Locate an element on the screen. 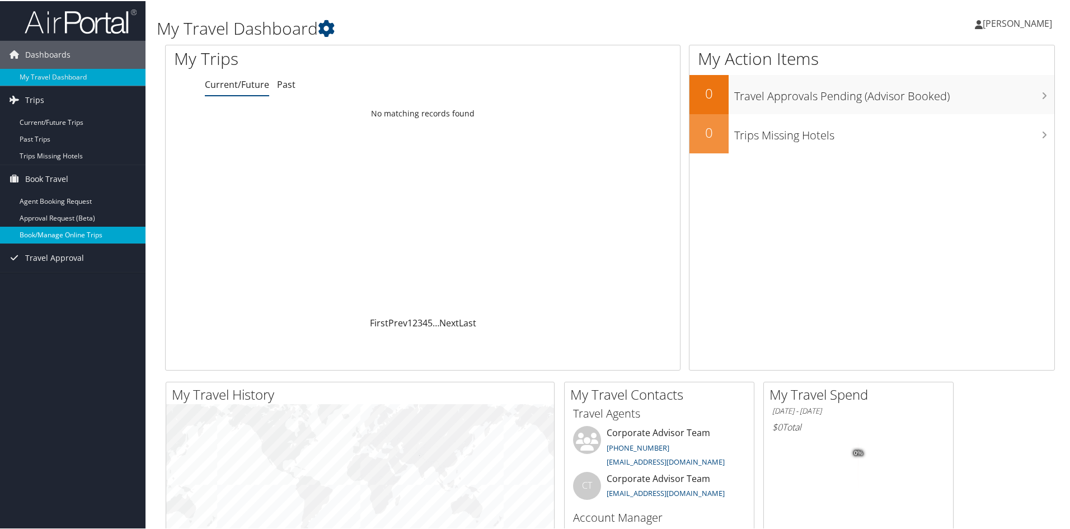 The width and height of the screenshot is (1070, 529). h2: My Travel Contacts is located at coordinates (662, 393).